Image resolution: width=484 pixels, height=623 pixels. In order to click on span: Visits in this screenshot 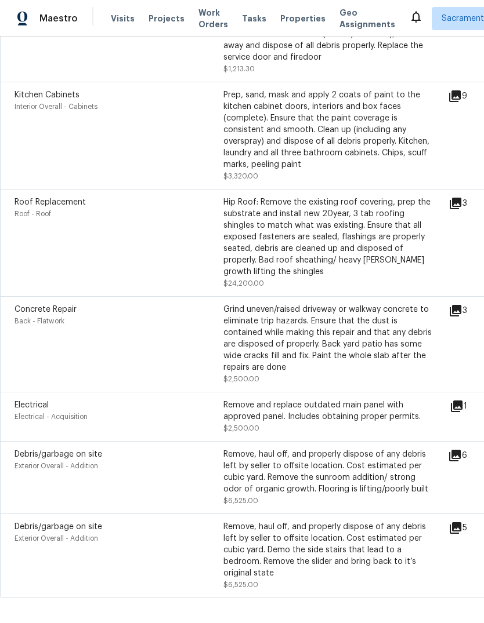, I will do `click(122, 19)`.